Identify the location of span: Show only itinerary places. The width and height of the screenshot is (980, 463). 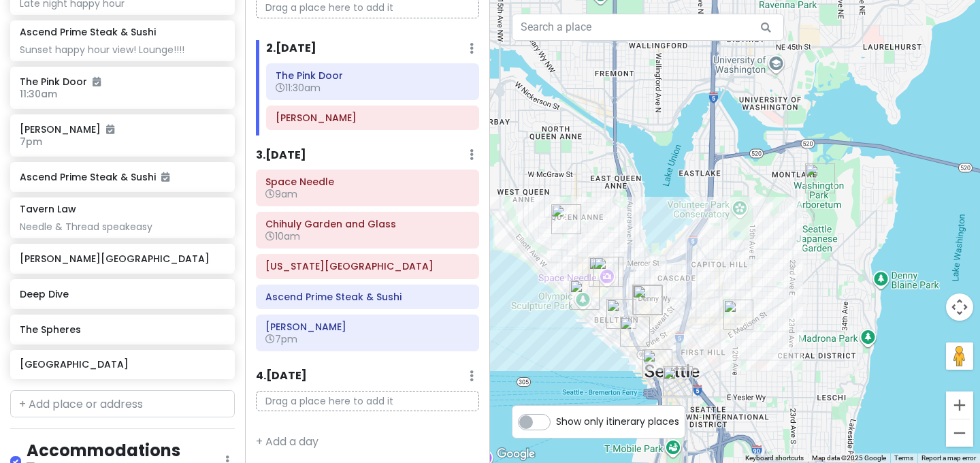
(617, 421).